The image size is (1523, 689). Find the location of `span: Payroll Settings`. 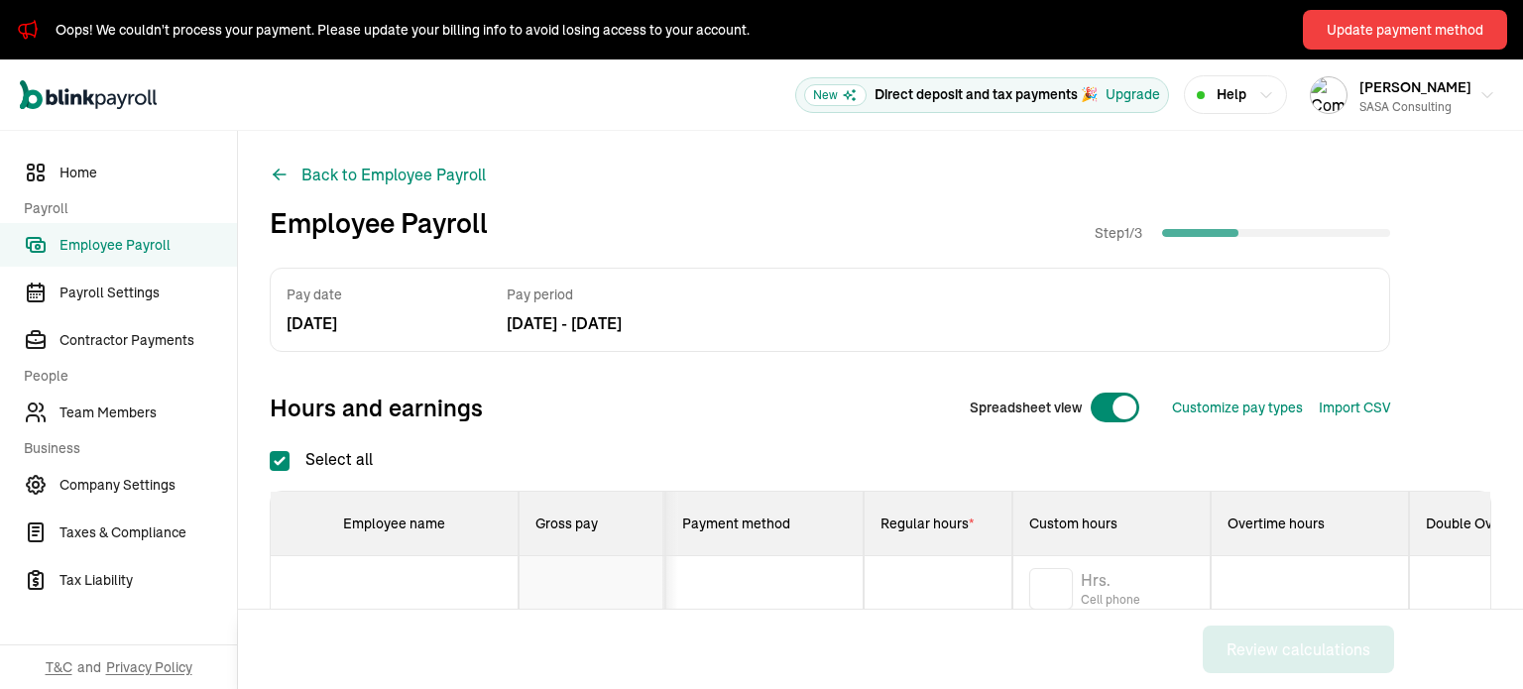

span: Payroll Settings is located at coordinates (148, 292).